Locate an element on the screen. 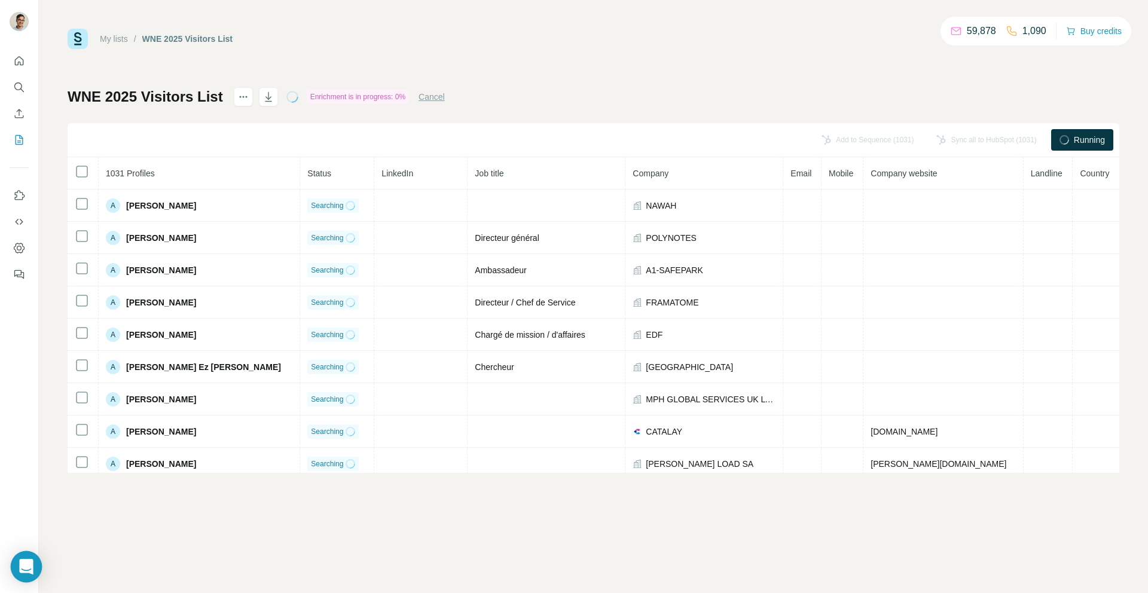 The image size is (1148, 593). span: Email is located at coordinates (801, 173).